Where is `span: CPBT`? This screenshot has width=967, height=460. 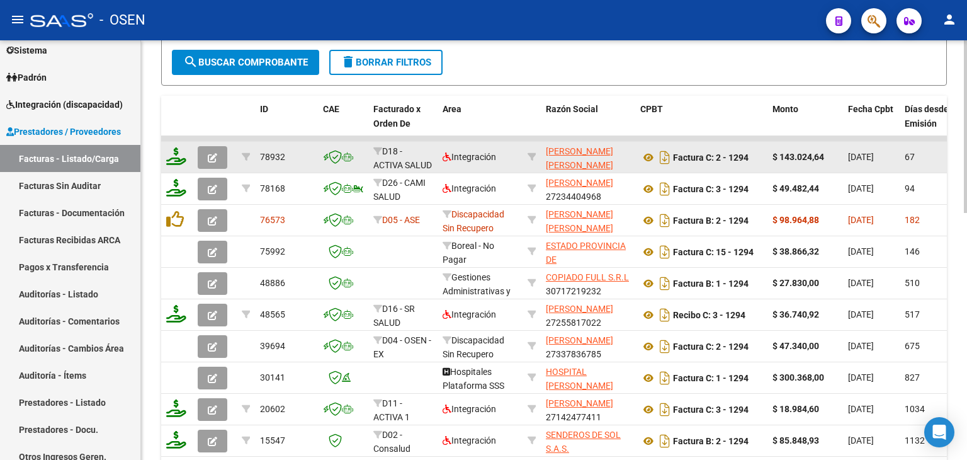 span: CPBT is located at coordinates (652, 109).